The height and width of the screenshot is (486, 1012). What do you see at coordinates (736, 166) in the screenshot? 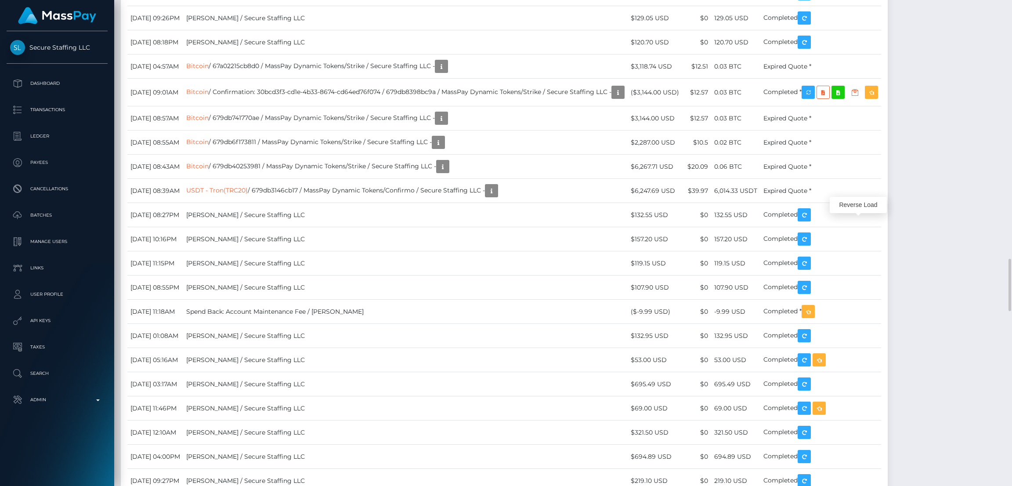
I see `td: 0.06 BTC` at bounding box center [736, 166].